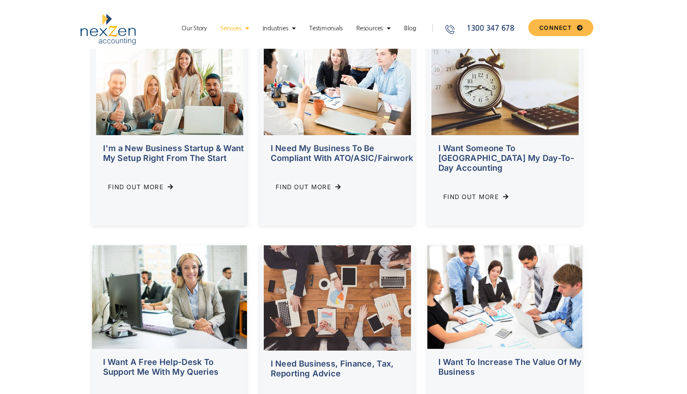  What do you see at coordinates (561, 27) in the screenshot?
I see `a: CONNECT` at bounding box center [561, 27].